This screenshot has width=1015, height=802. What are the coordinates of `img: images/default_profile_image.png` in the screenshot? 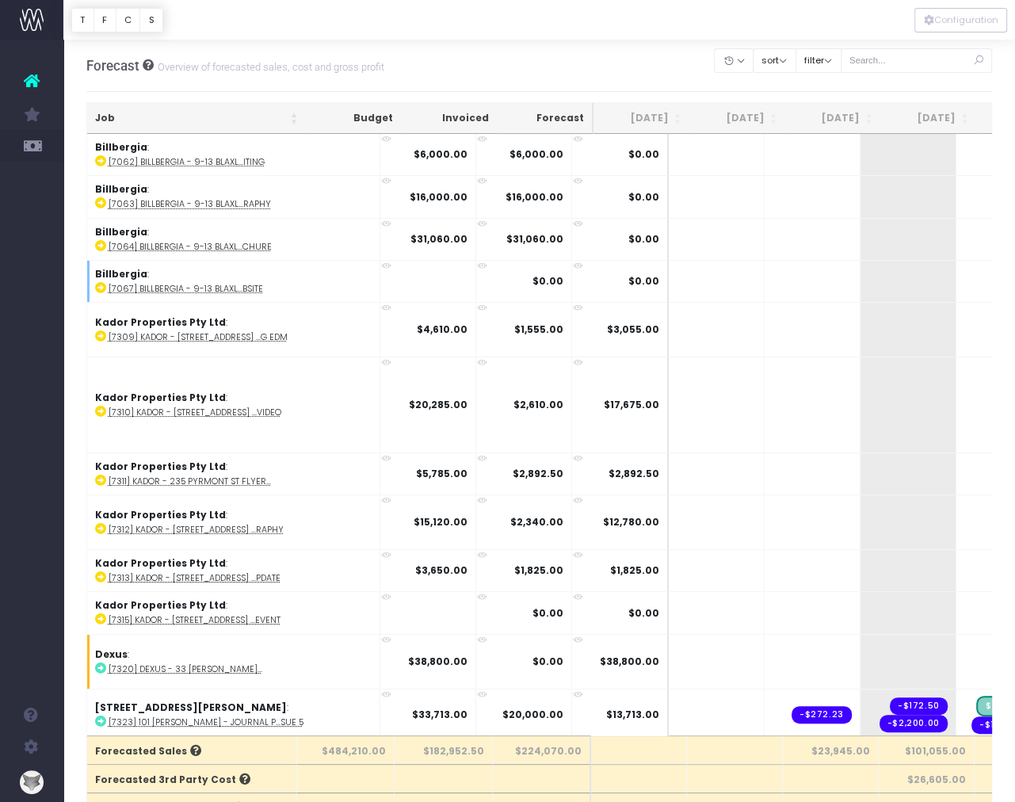 It's located at (32, 782).